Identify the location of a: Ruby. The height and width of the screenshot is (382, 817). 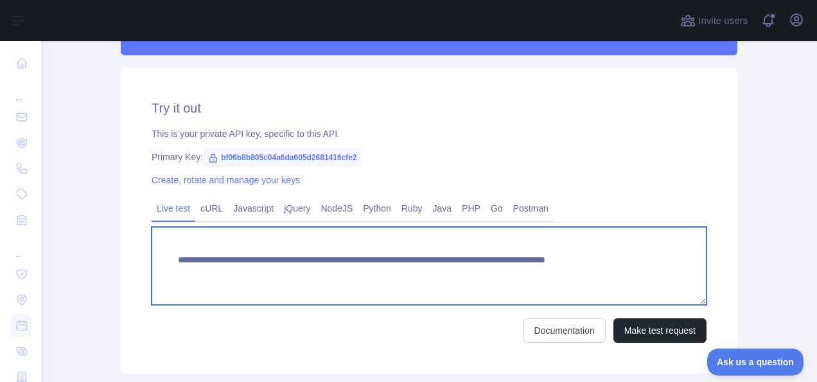
(412, 208).